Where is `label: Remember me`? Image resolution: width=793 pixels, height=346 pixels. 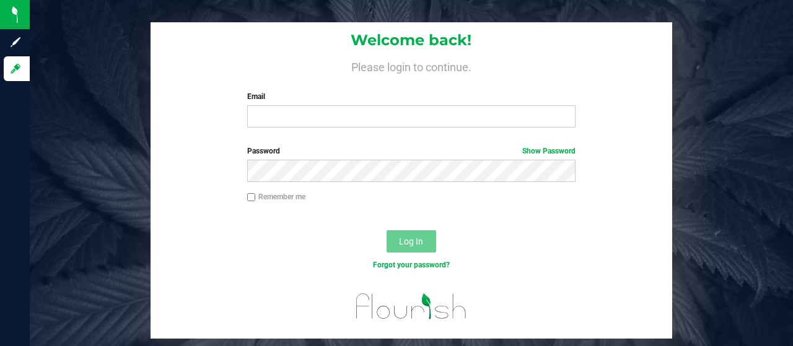
label: Remember me is located at coordinates (276, 197).